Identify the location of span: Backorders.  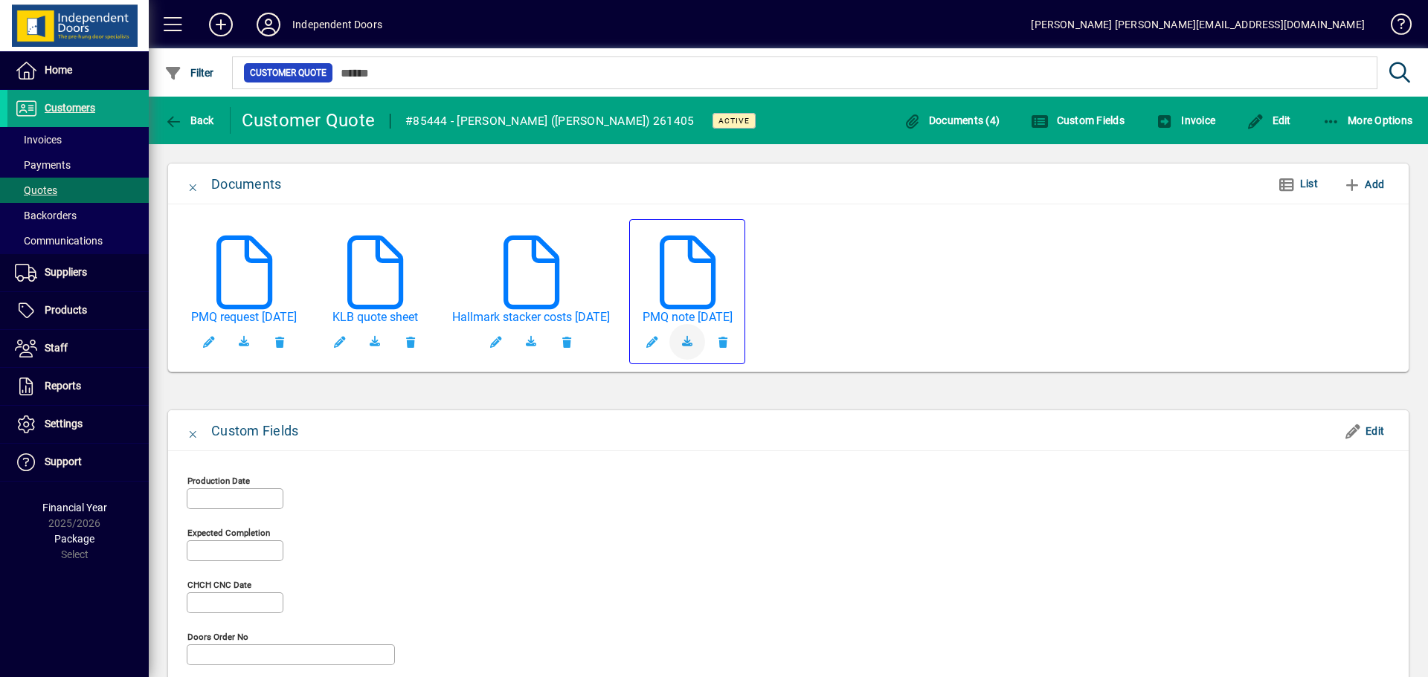
(45, 216).